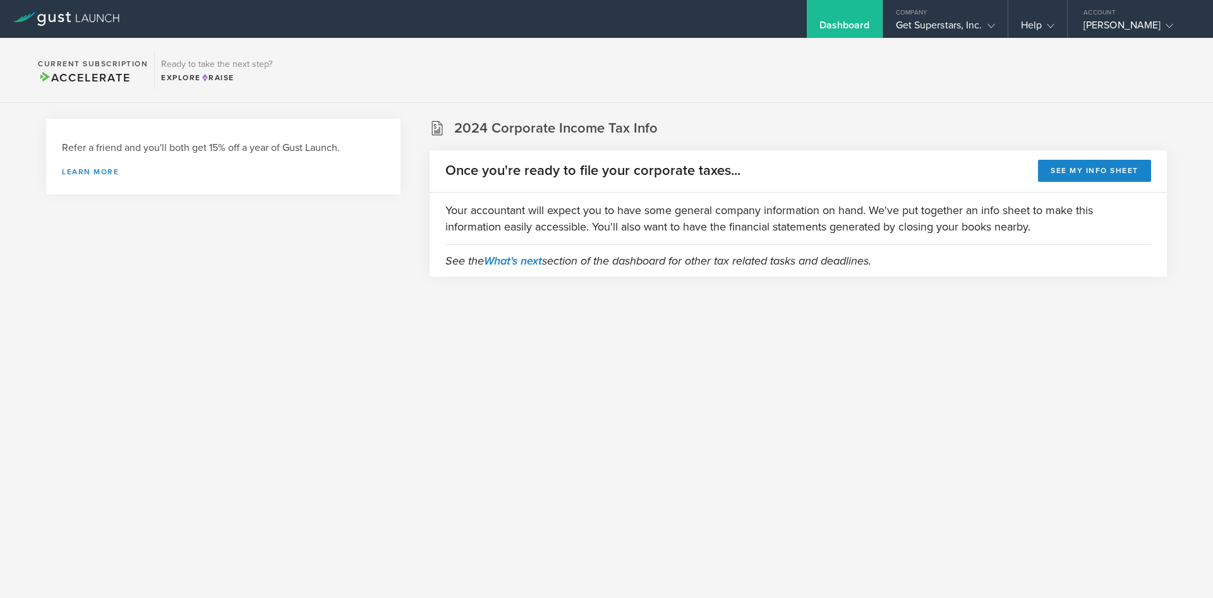 The image size is (1213, 598). Describe the element at coordinates (513, 261) in the screenshot. I see `a: What's next` at that location.